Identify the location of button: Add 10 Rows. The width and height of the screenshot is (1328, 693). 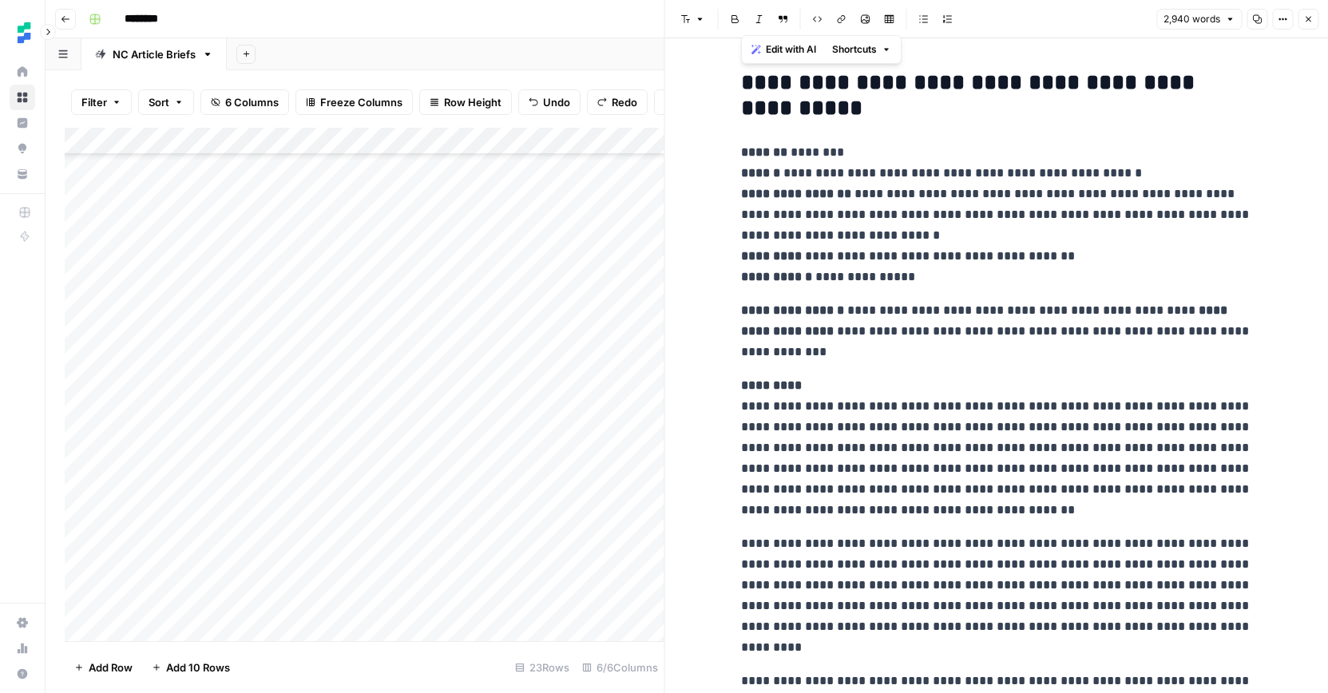
(191, 668).